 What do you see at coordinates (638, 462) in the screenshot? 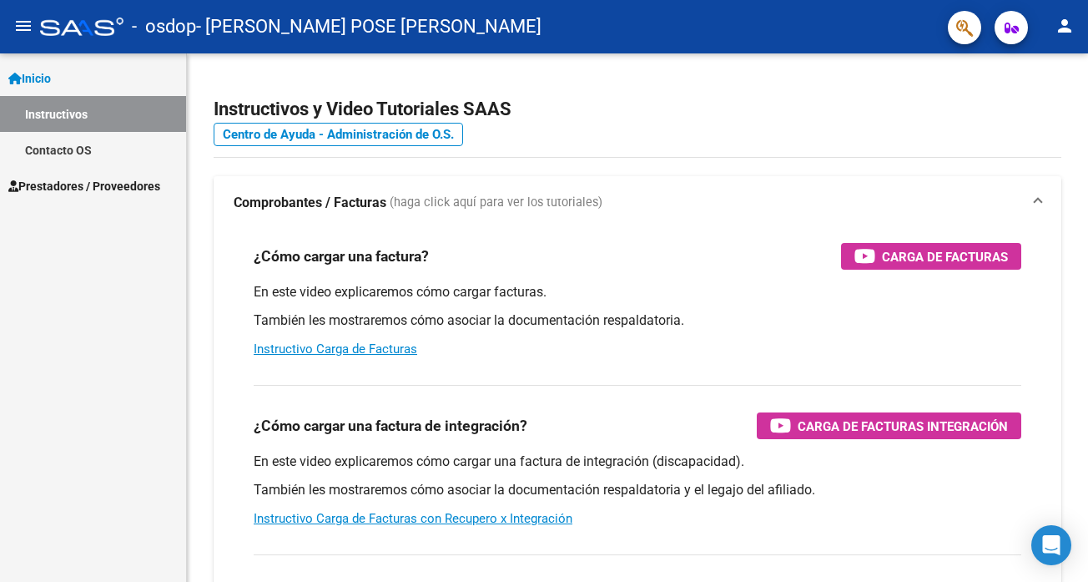
I see `p: En este video explicaremos cómo cargar una factura de integración (discapacidad).` at bounding box center [638, 462].